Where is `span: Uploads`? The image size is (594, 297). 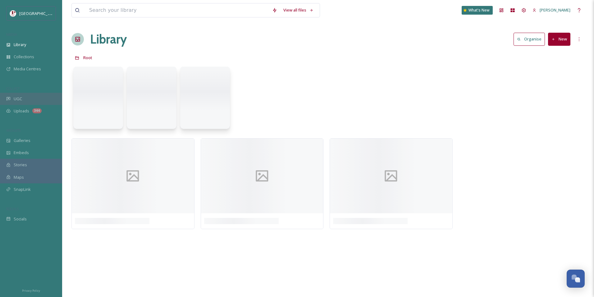 span: Uploads is located at coordinates (21, 111).